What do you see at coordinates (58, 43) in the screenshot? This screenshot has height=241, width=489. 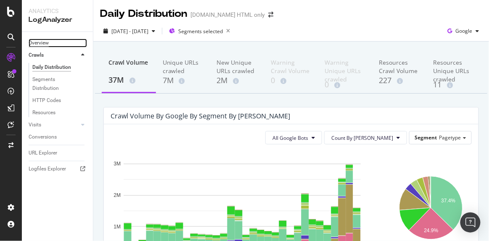 I see `a: Overview` at bounding box center [58, 43].